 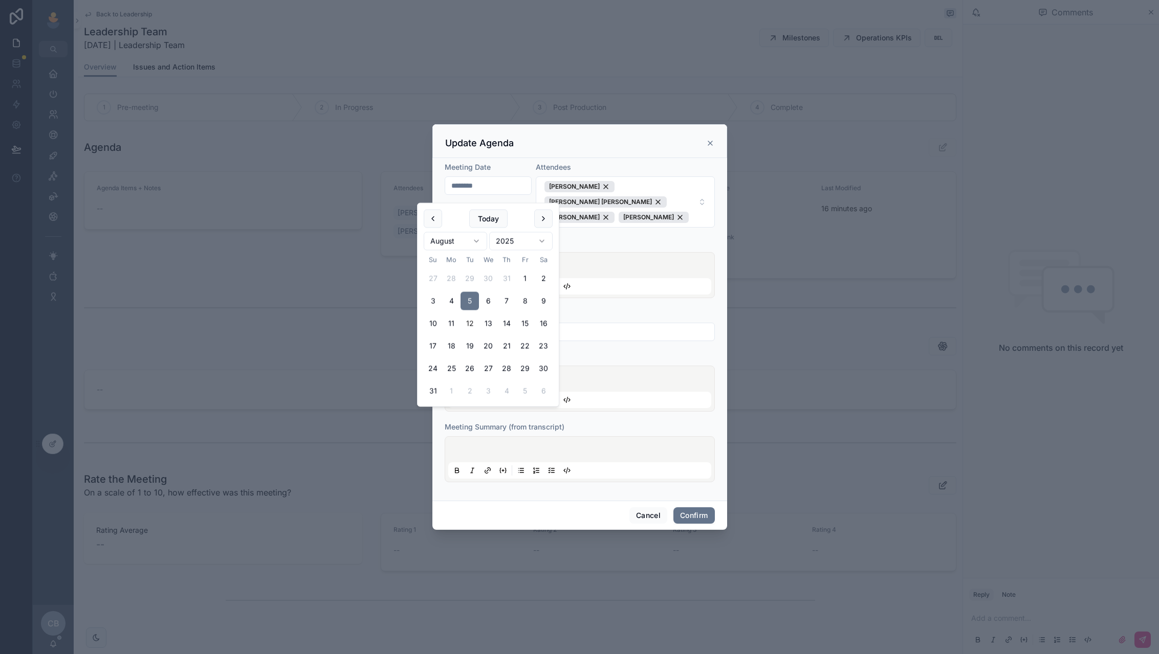 I want to click on button: Monday, July 28th, 2025, so click(x=451, y=279).